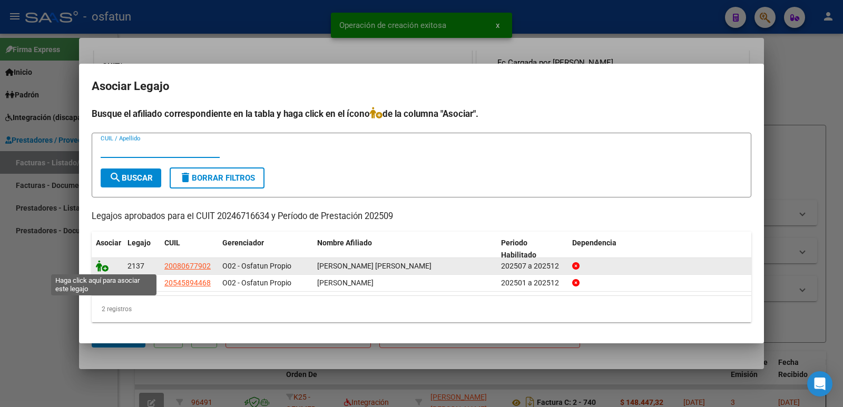 The width and height of the screenshot is (843, 407). Describe the element at coordinates (136, 266) in the screenshot. I see `span: 2137` at that location.